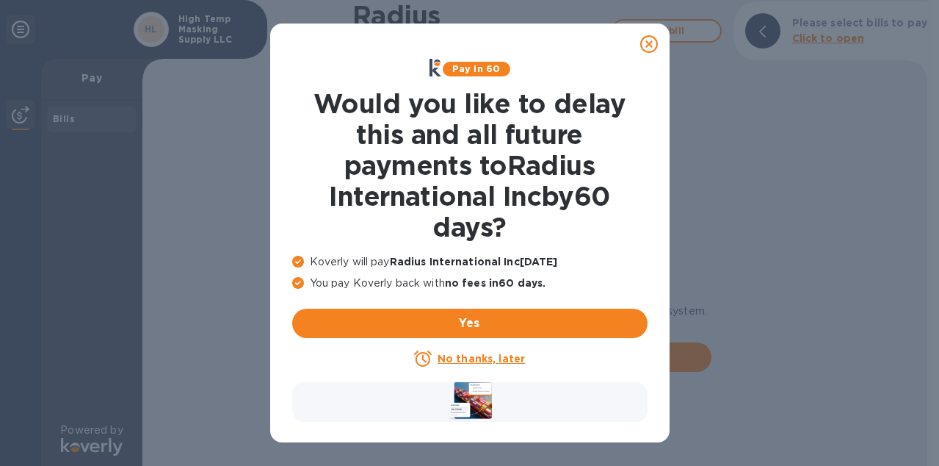 The width and height of the screenshot is (939, 466). I want to click on span: Yes, so click(470, 323).